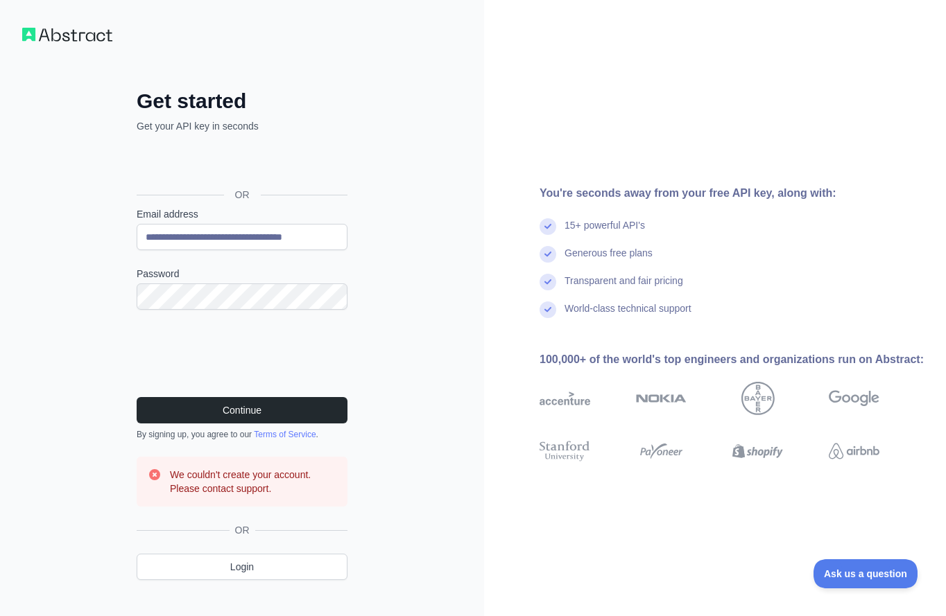 Image resolution: width=946 pixels, height=616 pixels. What do you see at coordinates (242, 126) in the screenshot?
I see `p: Get your API key in seconds` at bounding box center [242, 126].